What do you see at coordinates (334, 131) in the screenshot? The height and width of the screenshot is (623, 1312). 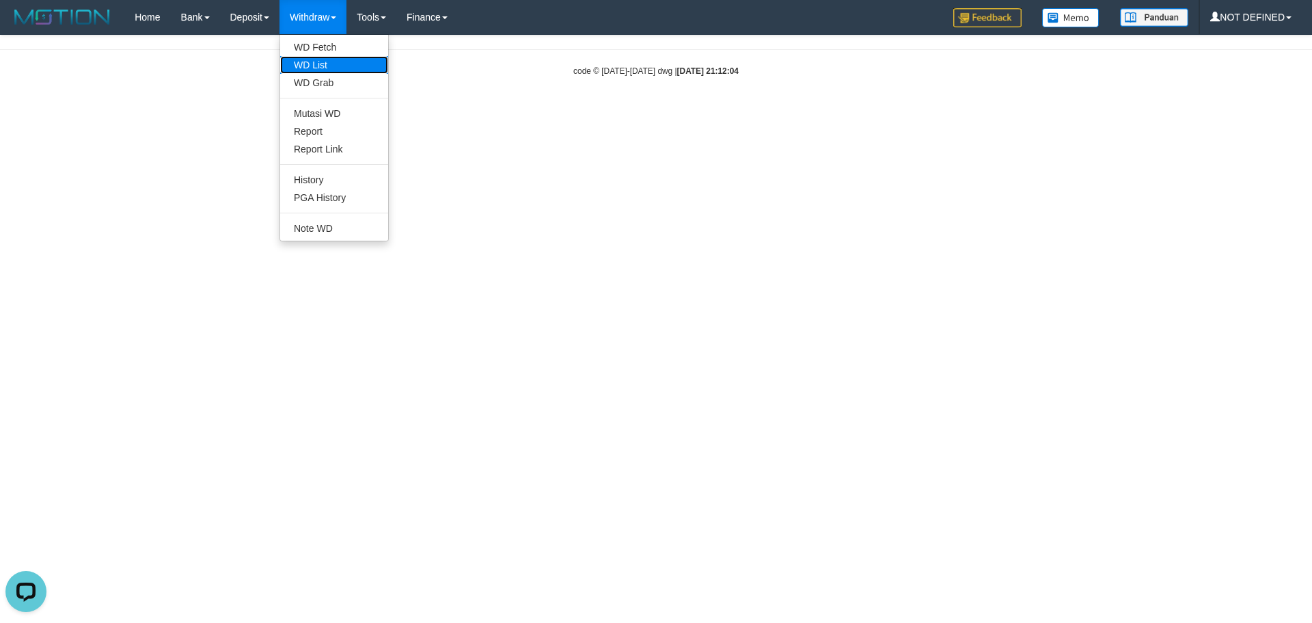 I see `a: Report` at bounding box center [334, 131].